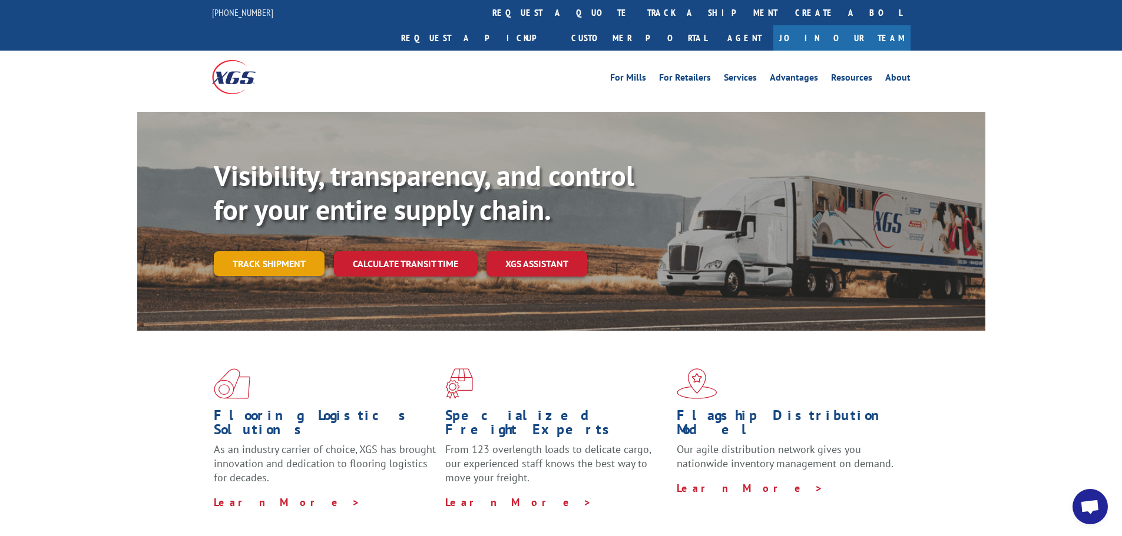 Image resolution: width=1122 pixels, height=536 pixels. Describe the element at coordinates (628, 79) in the screenshot. I see `a: For Mills` at that location.